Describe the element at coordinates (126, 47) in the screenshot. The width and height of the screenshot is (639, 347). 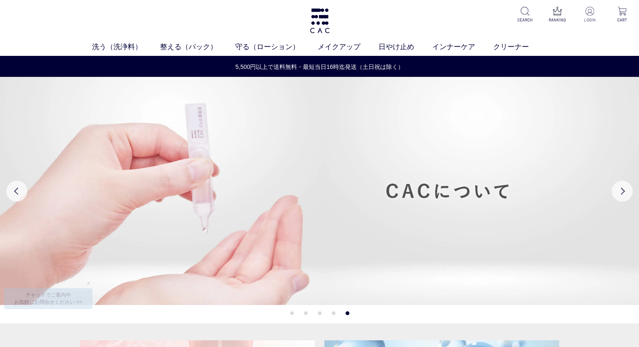
I see `a: 洗う（洗浄料）` at that location.